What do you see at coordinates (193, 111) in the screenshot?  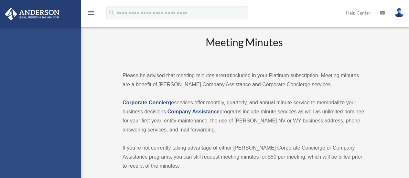 I see `strong: Company Assistance` at bounding box center [193, 111].